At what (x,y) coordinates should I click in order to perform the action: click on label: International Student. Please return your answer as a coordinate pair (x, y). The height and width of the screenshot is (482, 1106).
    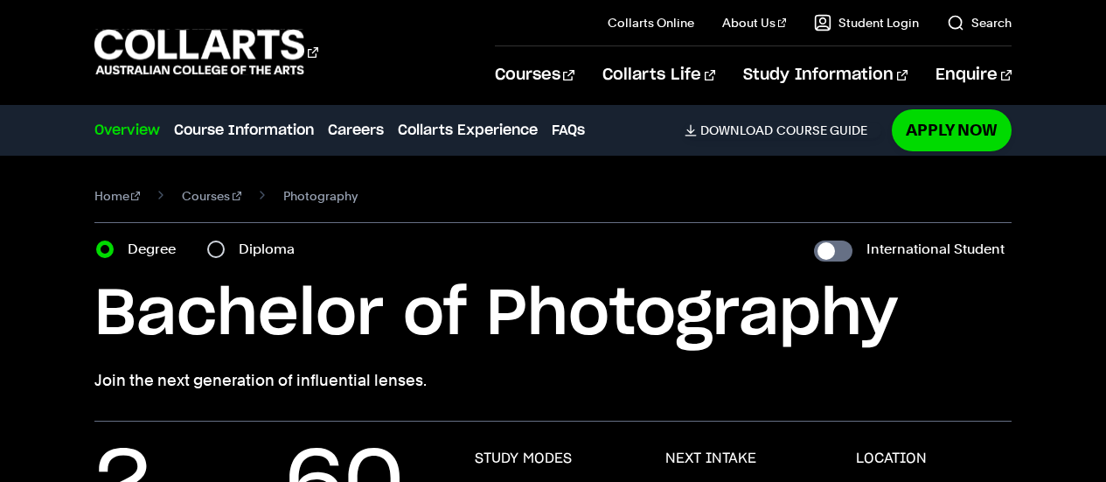
    Looking at the image, I should click on (935, 249).